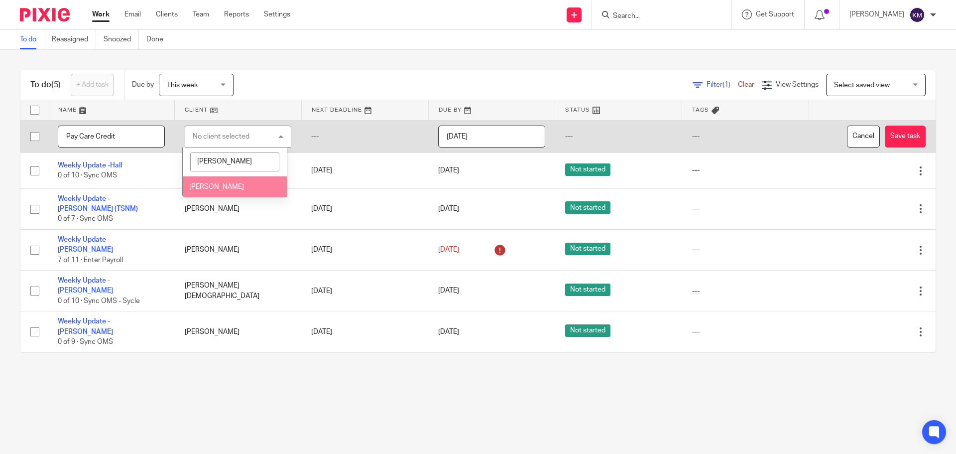  What do you see at coordinates (277, 14) in the screenshot?
I see `a: Settings` at bounding box center [277, 14].